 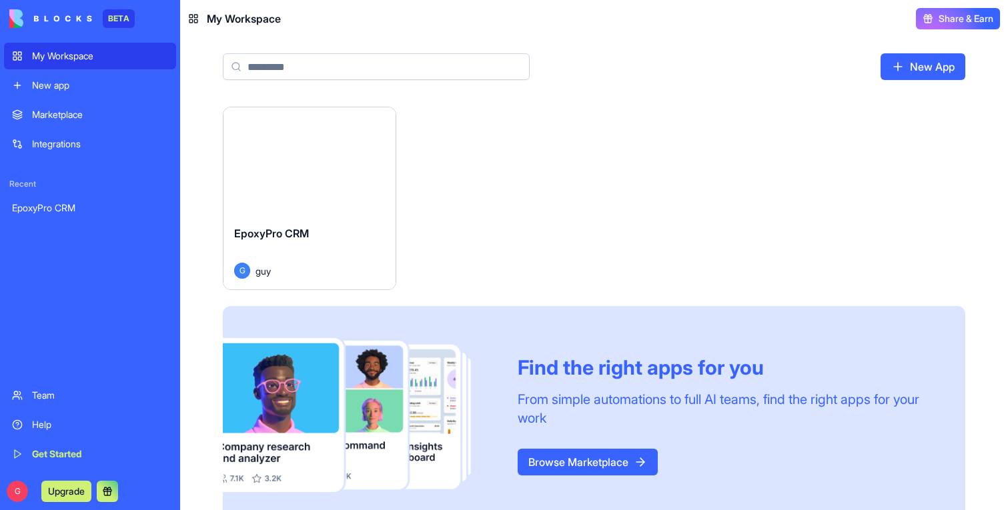 What do you see at coordinates (100, 85) in the screenshot?
I see `div: New app` at bounding box center [100, 85].